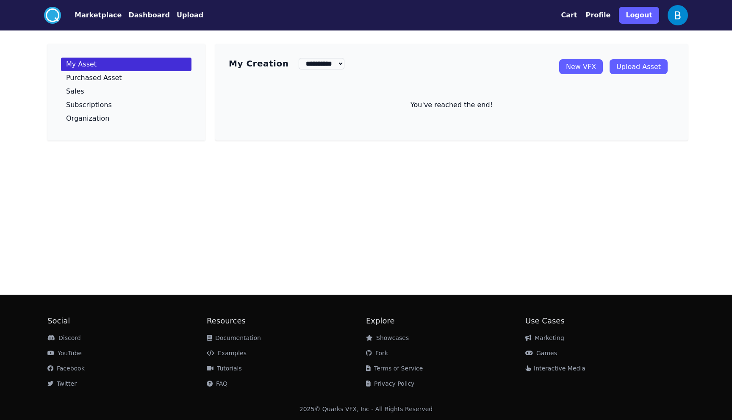 Image resolution: width=732 pixels, height=420 pixels. Describe the element at coordinates (366, 409) in the screenshot. I see `div: 2025 © Quarks VFX, Inc - All Rights Reserved` at that location.